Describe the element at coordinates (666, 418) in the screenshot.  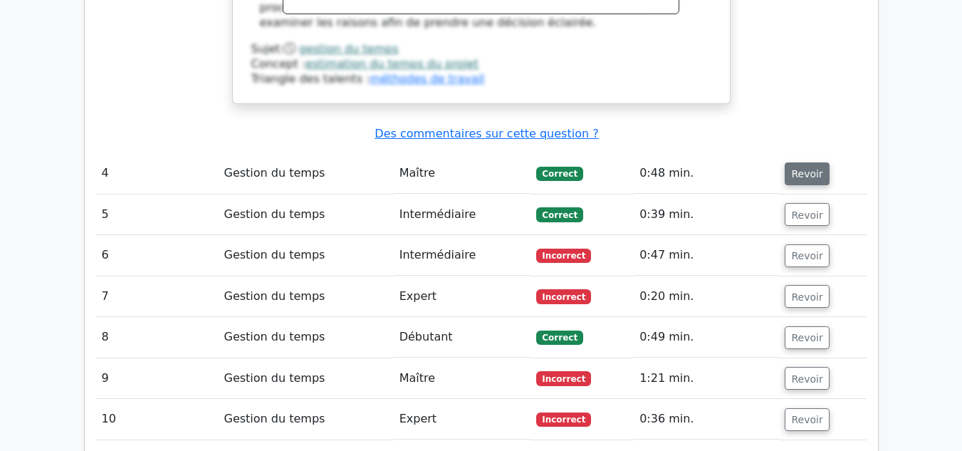
I see `font: 0:36 min.` at that location.